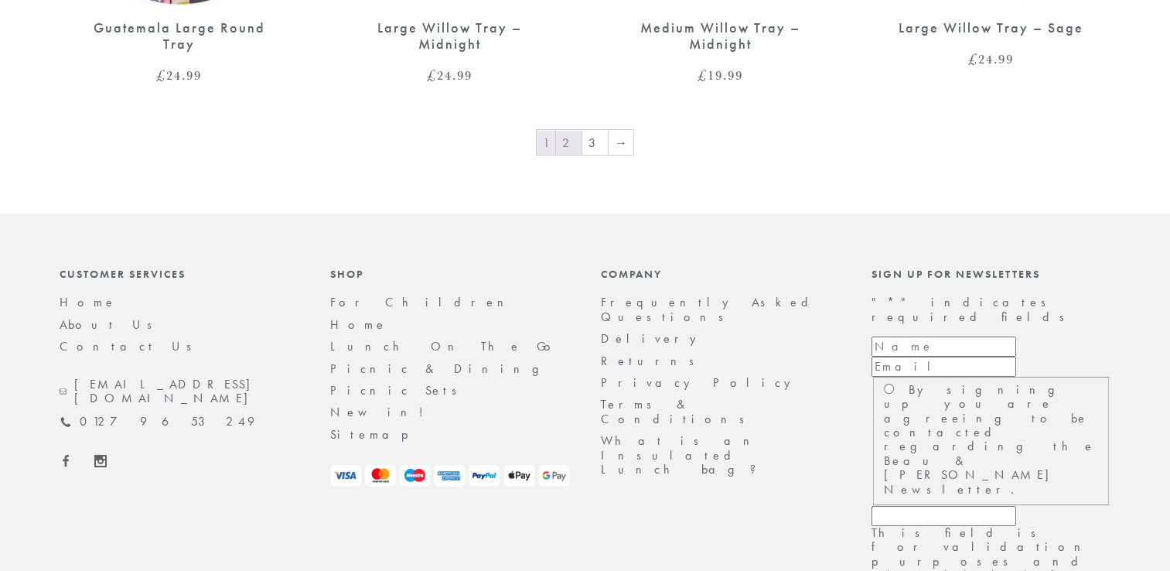  Describe the element at coordinates (382, 411) in the screenshot. I see `a: New in!` at that location.